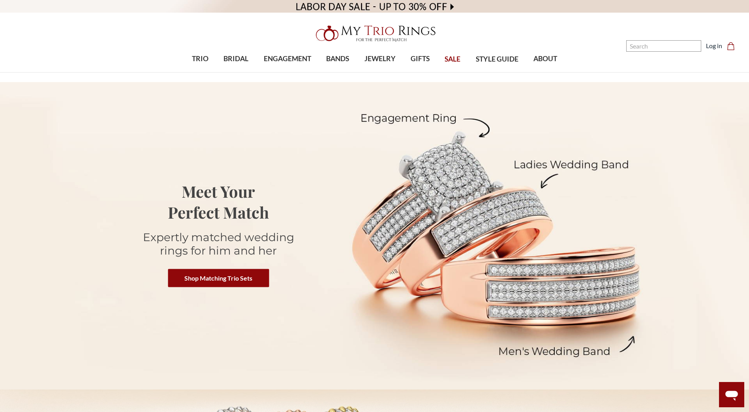 Image resolution: width=749 pixels, height=412 pixels. Describe the element at coordinates (200, 59) in the screenshot. I see `span: TRIO` at that location.